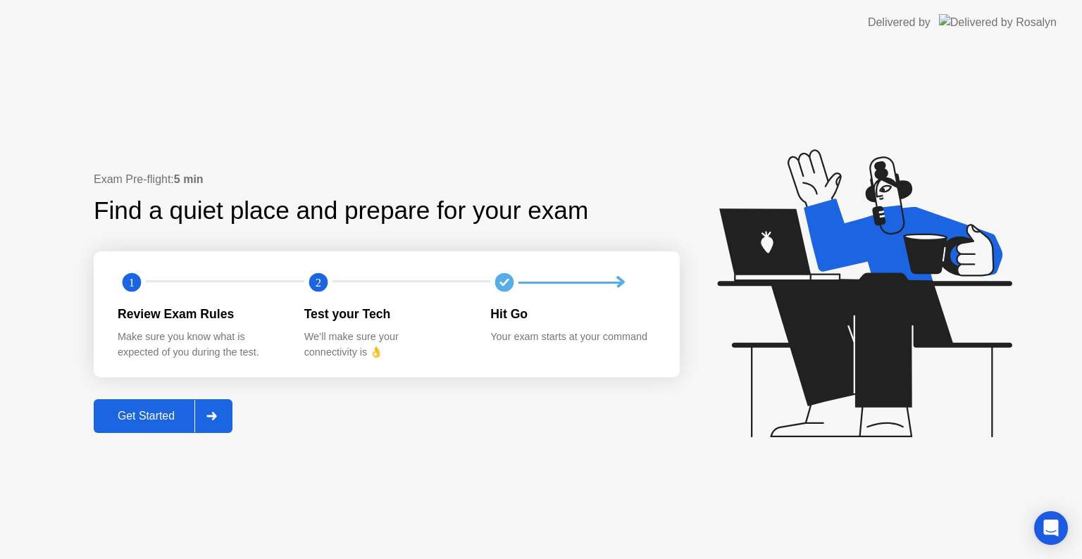 This screenshot has width=1082, height=559. Describe the element at coordinates (898, 23) in the screenshot. I see `div: Delivered by` at that location.